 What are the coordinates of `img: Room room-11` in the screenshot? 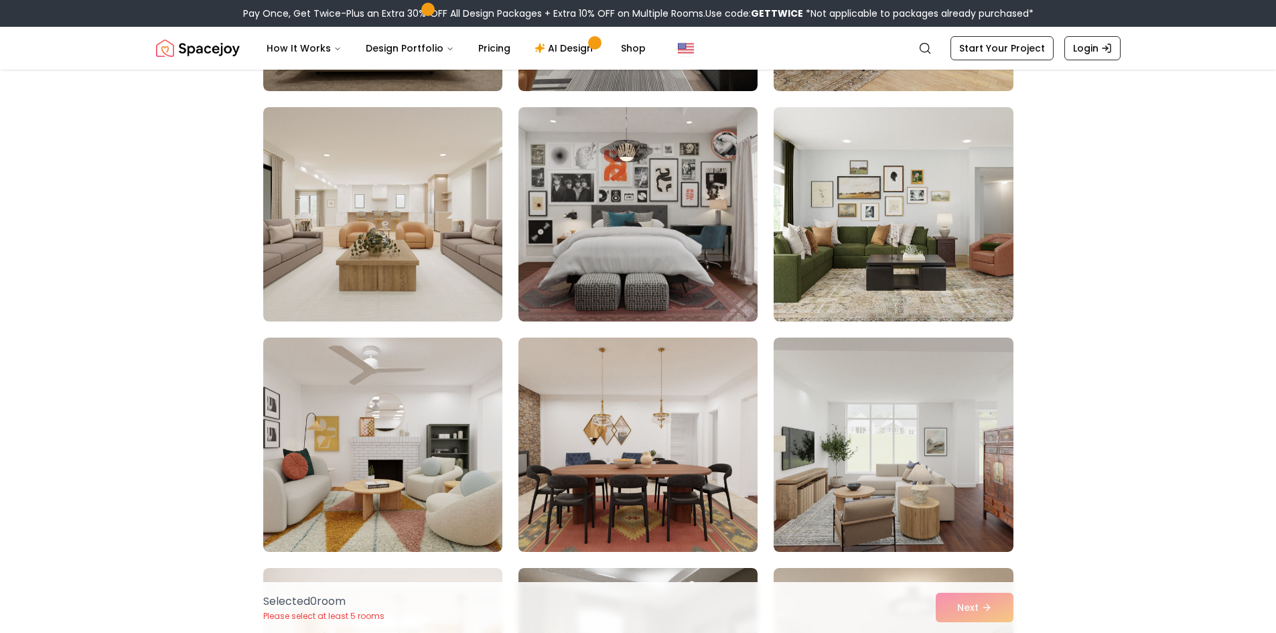 It's located at (638, 445).